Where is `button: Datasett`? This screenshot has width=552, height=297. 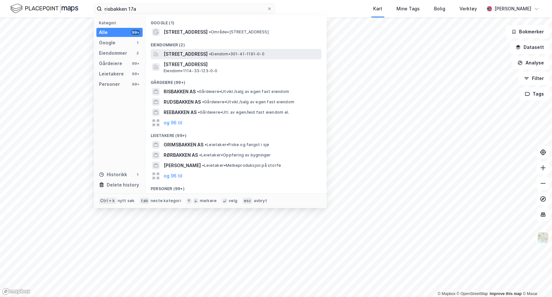 button: Datasett is located at coordinates (530, 47).